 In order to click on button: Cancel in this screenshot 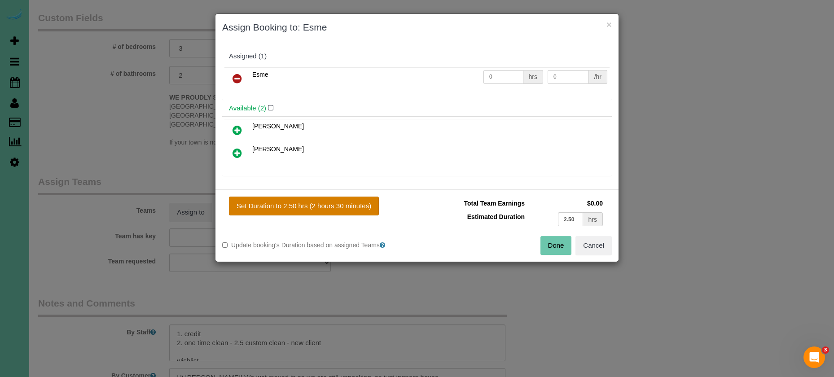, I will do `click(594, 246)`.